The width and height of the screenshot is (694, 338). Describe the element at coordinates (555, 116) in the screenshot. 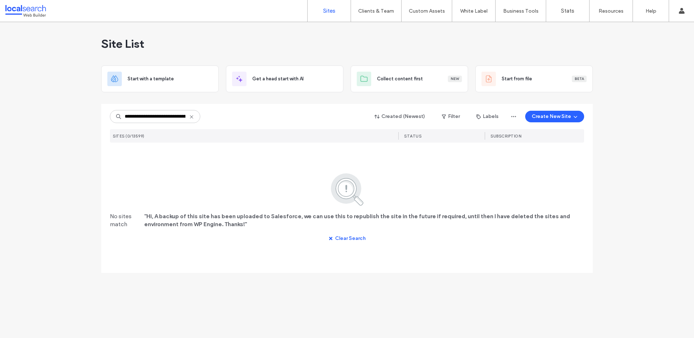

I see `button: Create New Site` at that location.